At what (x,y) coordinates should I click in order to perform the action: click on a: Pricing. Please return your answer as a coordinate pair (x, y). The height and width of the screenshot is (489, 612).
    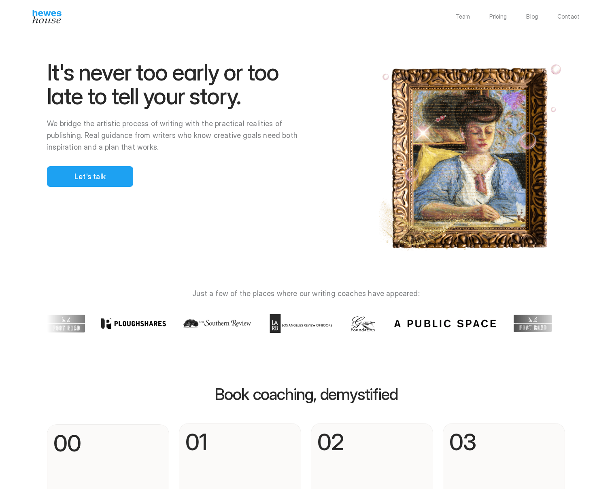
    Looking at the image, I should click on (498, 17).